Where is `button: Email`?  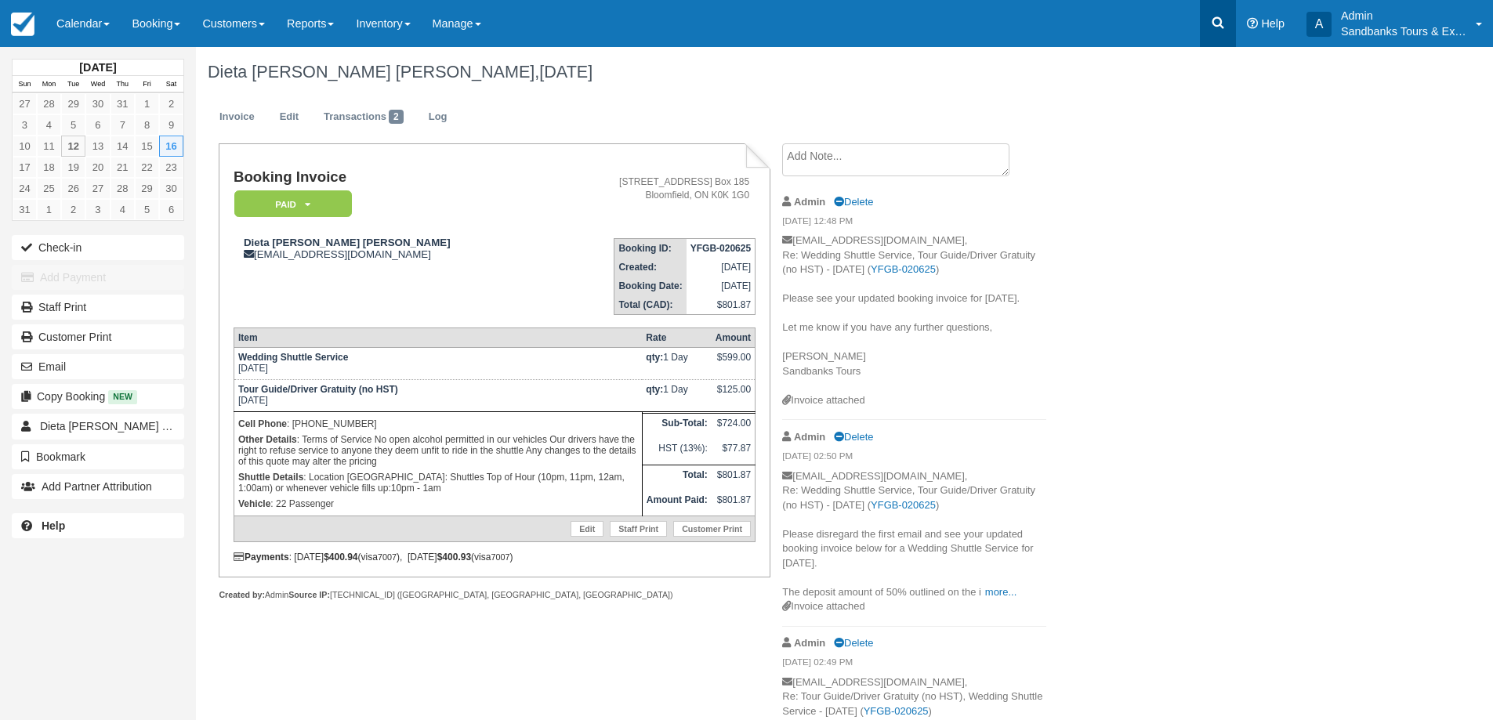 button: Email is located at coordinates (98, 367).